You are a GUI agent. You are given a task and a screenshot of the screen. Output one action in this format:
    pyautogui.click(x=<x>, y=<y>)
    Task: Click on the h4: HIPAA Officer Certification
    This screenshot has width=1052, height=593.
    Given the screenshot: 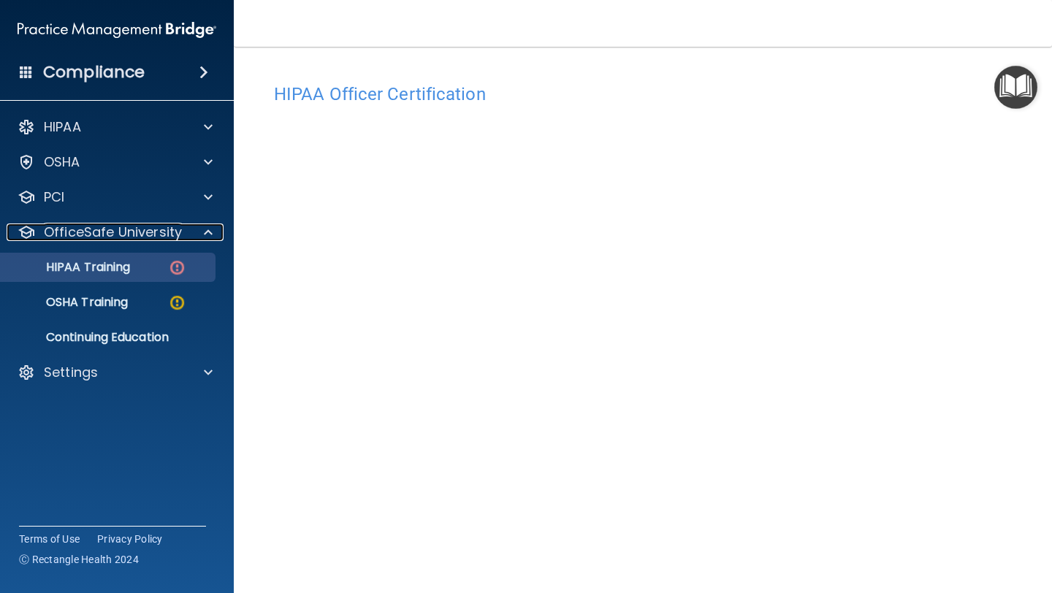 What is the action you would take?
    pyautogui.click(x=643, y=94)
    